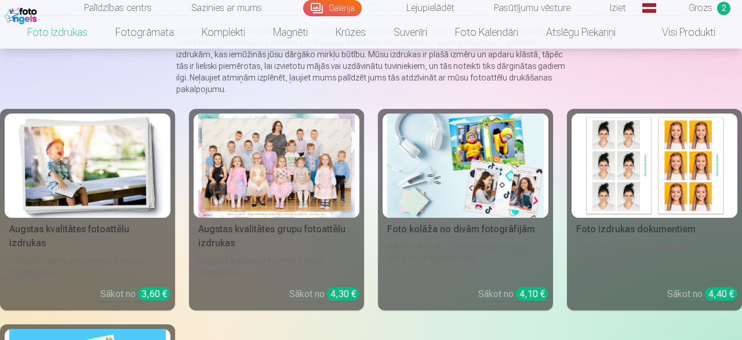 Image resolution: width=742 pixels, height=340 pixels. Describe the element at coordinates (276, 210) in the screenshot. I see `a: Augstas kvalitātes grupu fotoattēlu izdrukasSpilgtas krāsas uz Fuji Film Crystal fotopapīraSākot ...` at that location.